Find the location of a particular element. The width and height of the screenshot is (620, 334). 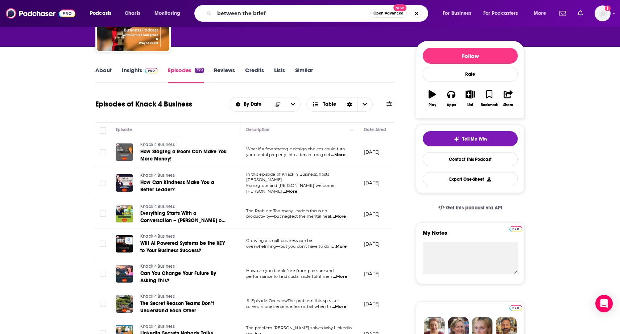

span: Will AI Powered Systems be the KEY to Your Business Success? is located at coordinates (183, 247).